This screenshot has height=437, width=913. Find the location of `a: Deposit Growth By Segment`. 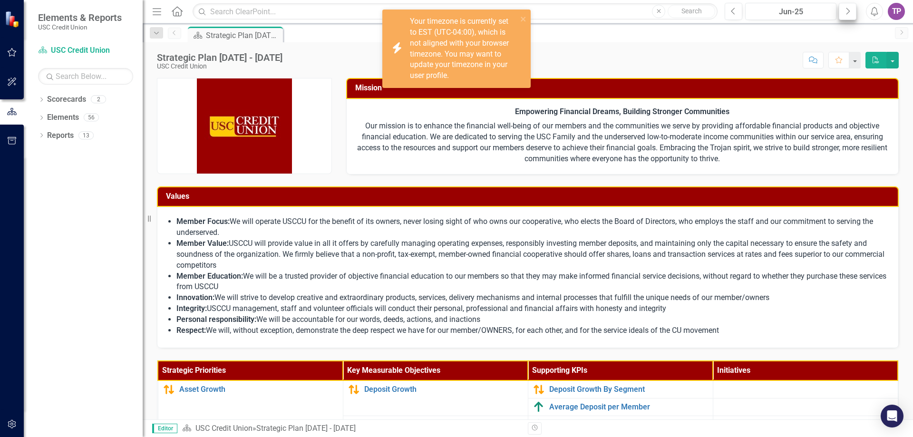

a: Deposit Growth By Segment is located at coordinates (629, 390).